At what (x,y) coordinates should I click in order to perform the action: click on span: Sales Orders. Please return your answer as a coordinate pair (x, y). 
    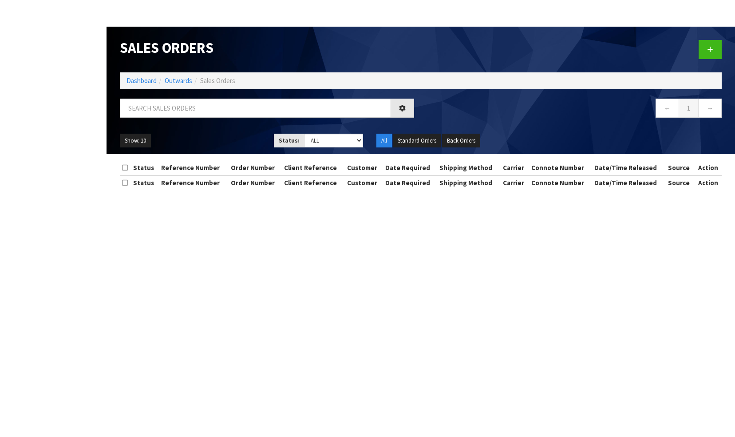
    Looking at the image, I should click on (217, 80).